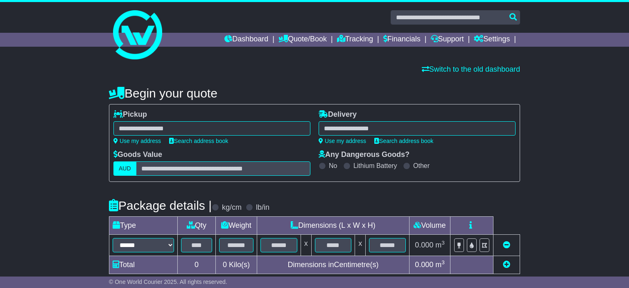 Image resolution: width=629 pixels, height=288 pixels. Describe the element at coordinates (232, 208) in the screenshot. I see `label: kg/cm` at that location.